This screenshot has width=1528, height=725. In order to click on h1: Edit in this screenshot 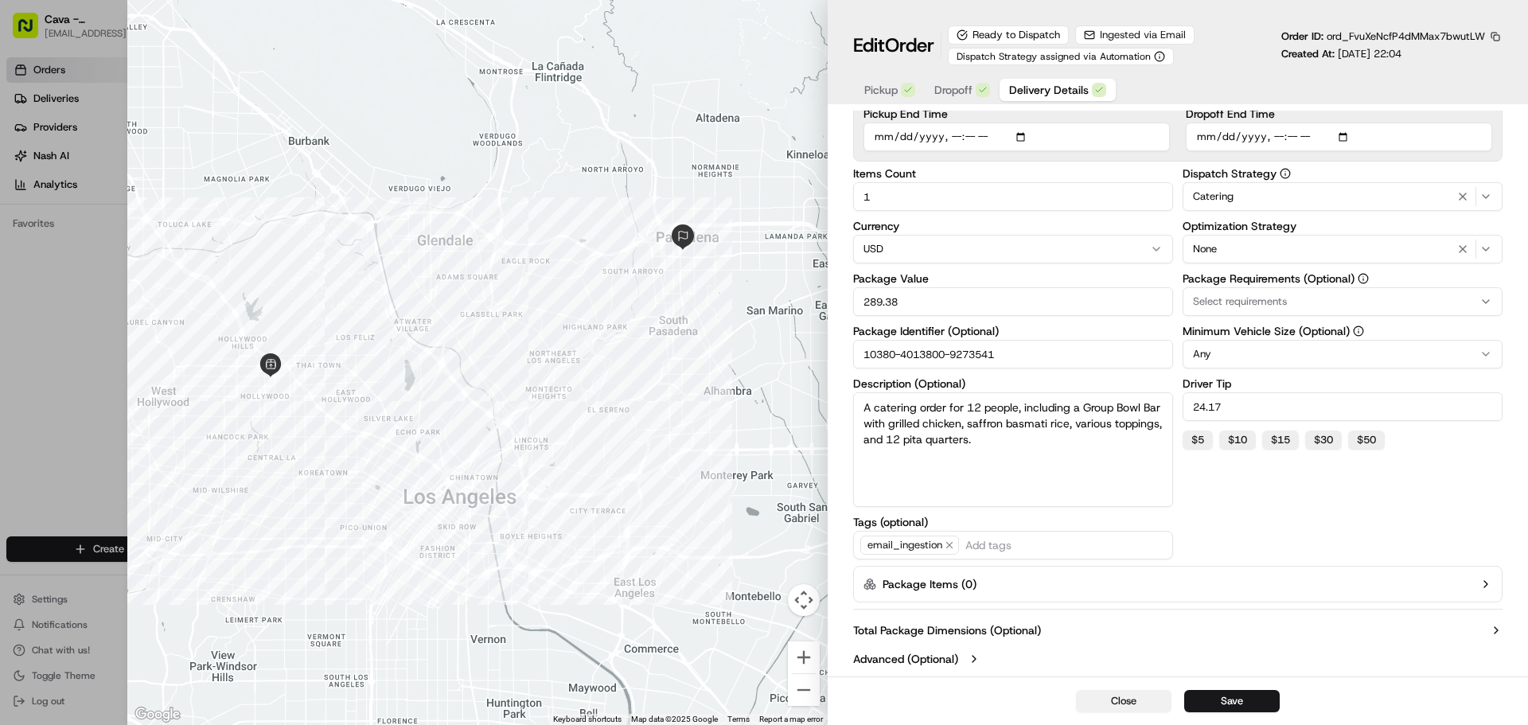, I will do `click(894, 45)`.